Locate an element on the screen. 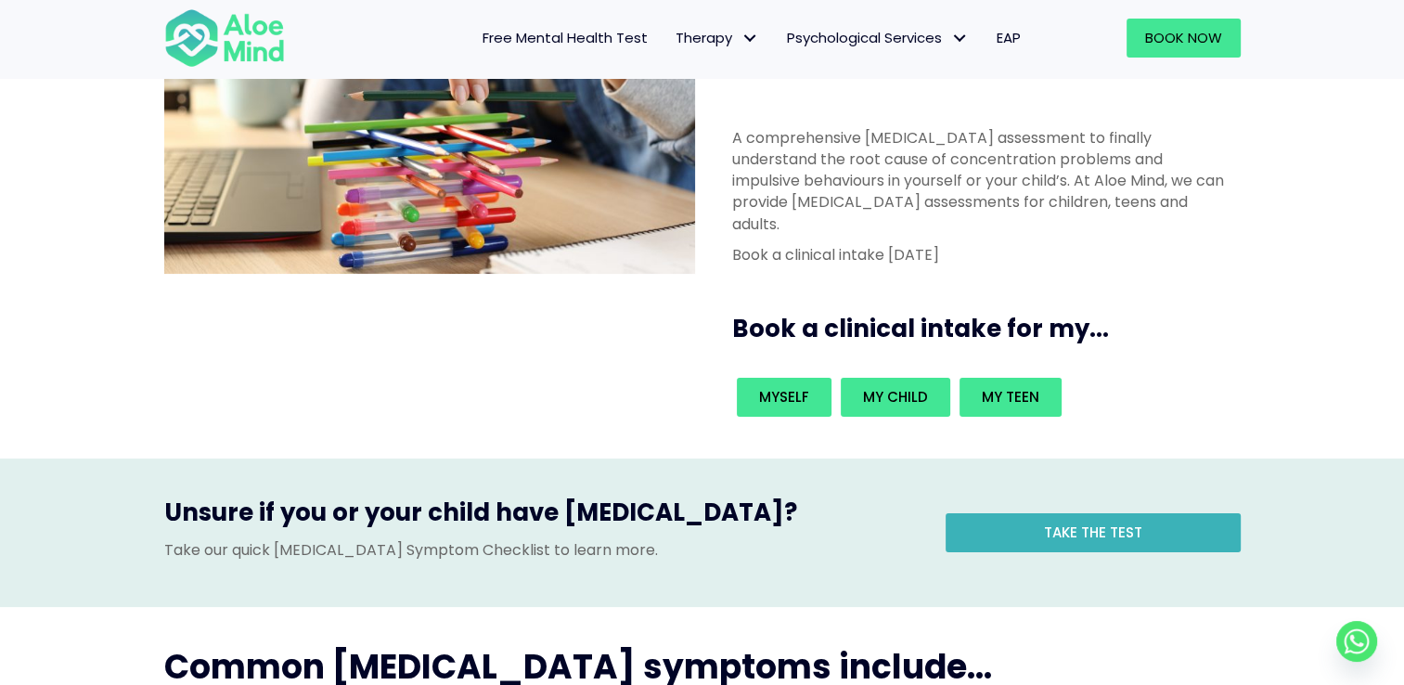 Image resolution: width=1404 pixels, height=685 pixels. a: EAP is located at coordinates (1009, 38).